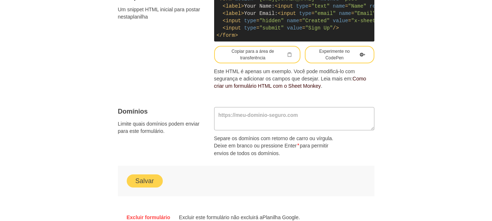 Image resolution: width=492 pixels, height=221 pixels. Describe the element at coordinates (145, 181) in the screenshot. I see `font: Salvar` at that location.